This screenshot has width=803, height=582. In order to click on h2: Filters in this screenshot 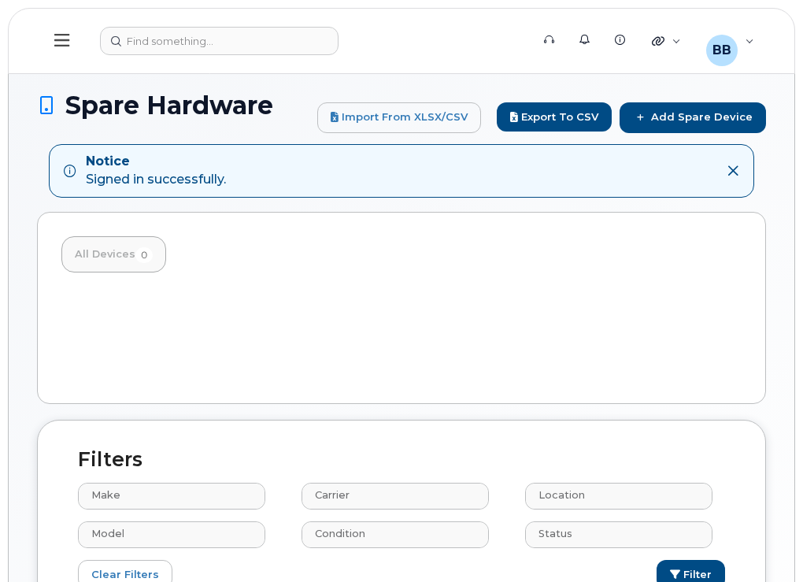, I will do `click(402, 460)`.